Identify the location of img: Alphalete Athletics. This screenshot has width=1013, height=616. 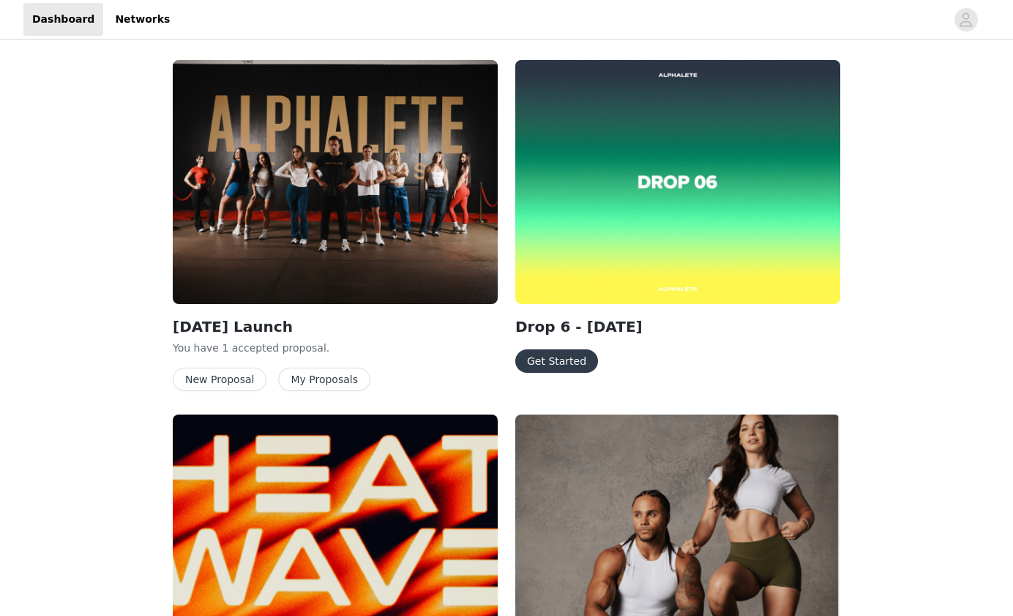
(335, 182).